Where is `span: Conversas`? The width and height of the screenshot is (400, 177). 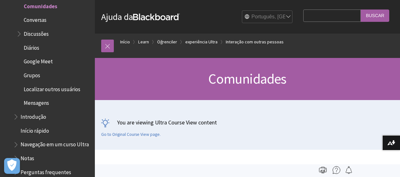
span: Conversas is located at coordinates (35, 19).